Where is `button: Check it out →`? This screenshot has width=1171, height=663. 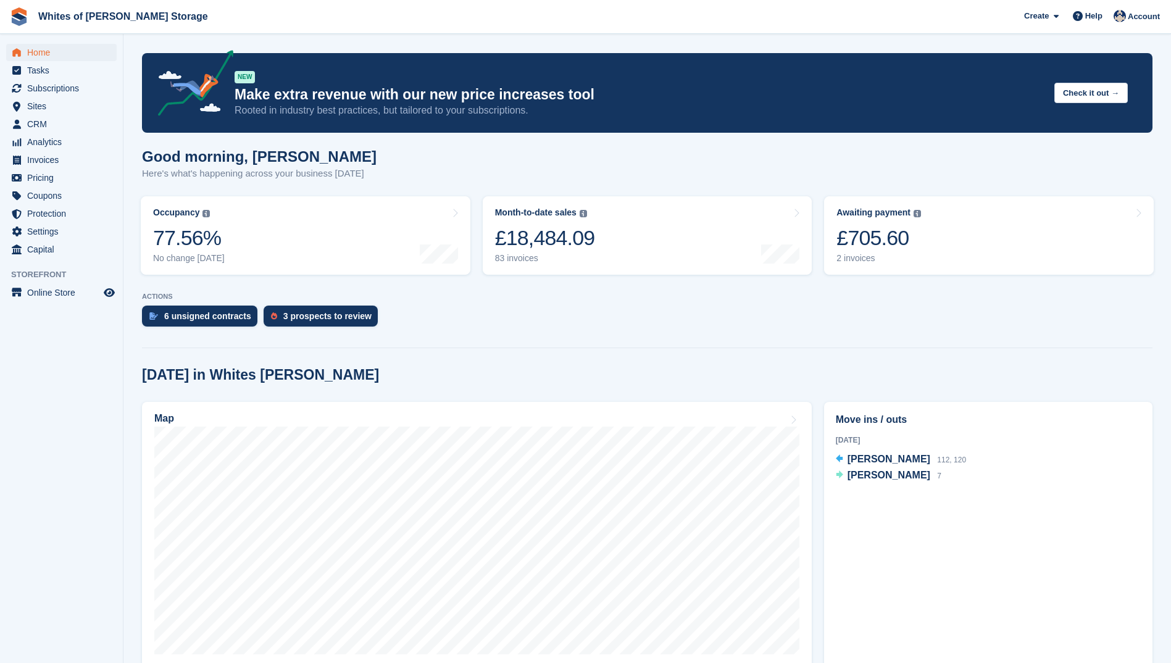 button: Check it out → is located at coordinates (1090, 93).